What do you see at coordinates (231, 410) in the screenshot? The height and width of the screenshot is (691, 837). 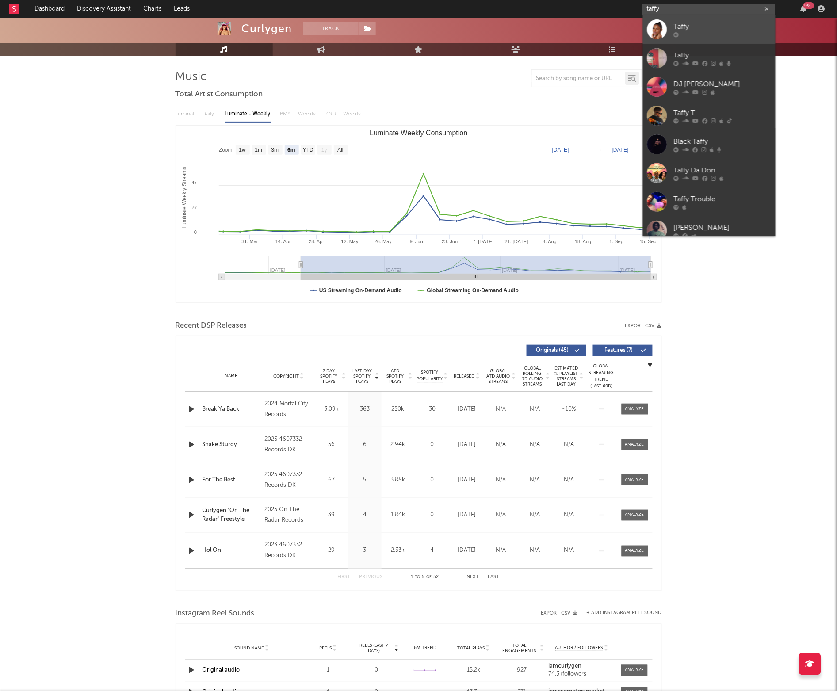 I see `div: Break Ya Back` at bounding box center [231, 410].